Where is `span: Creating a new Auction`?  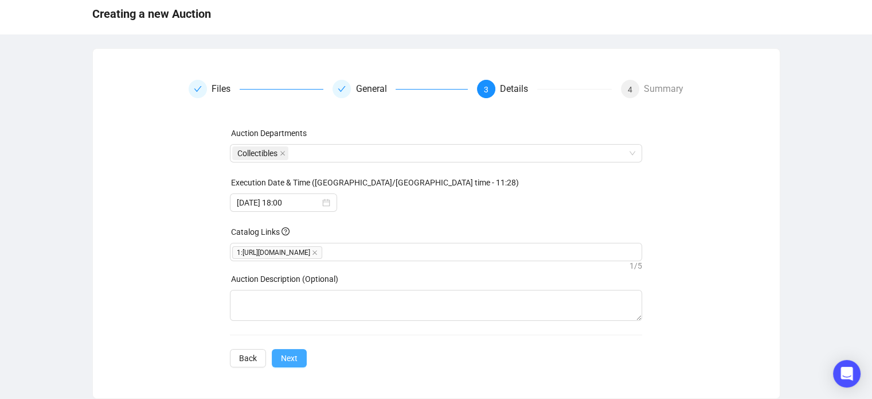 span: Creating a new Auction is located at coordinates (151, 14).